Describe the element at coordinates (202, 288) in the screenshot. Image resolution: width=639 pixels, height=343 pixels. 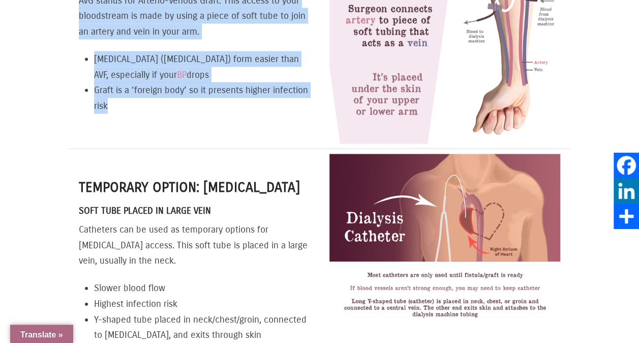
I see `li: Slower blood flow` at that location.